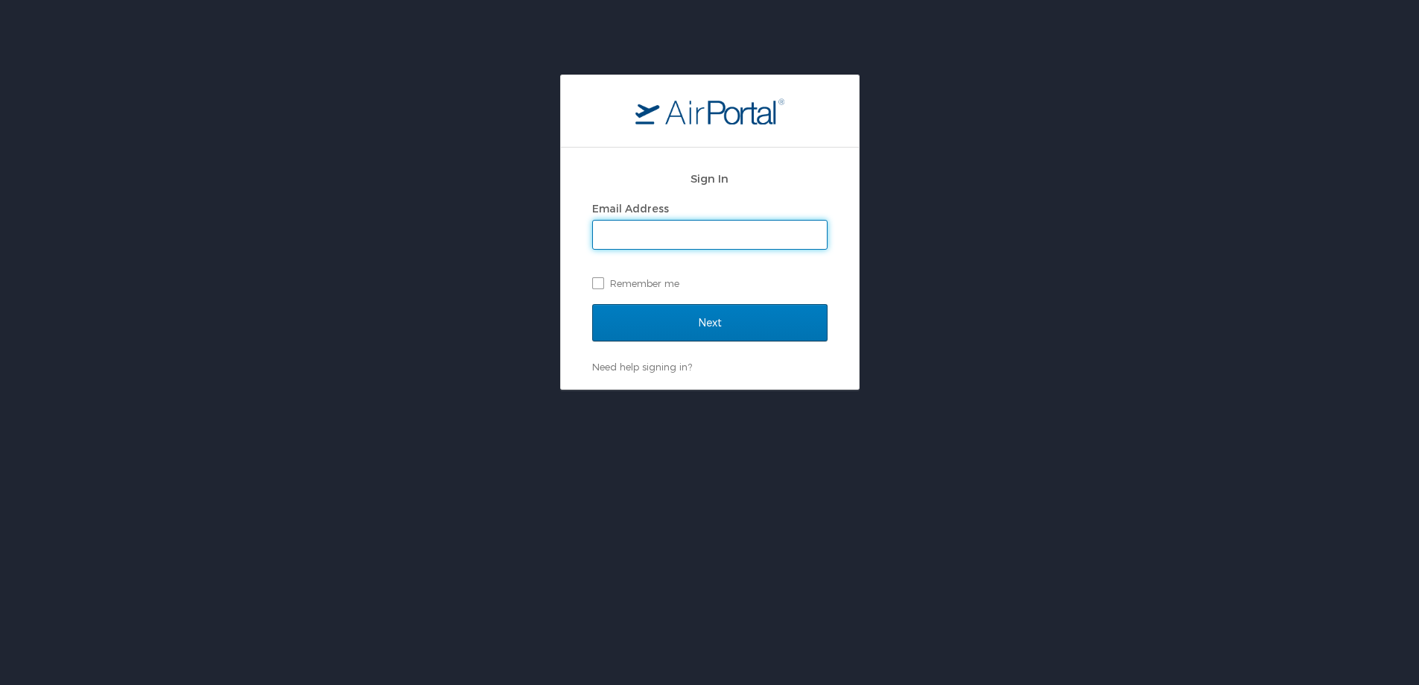 The image size is (1419, 685). What do you see at coordinates (630, 208) in the screenshot?
I see `label: Email Address` at bounding box center [630, 208].